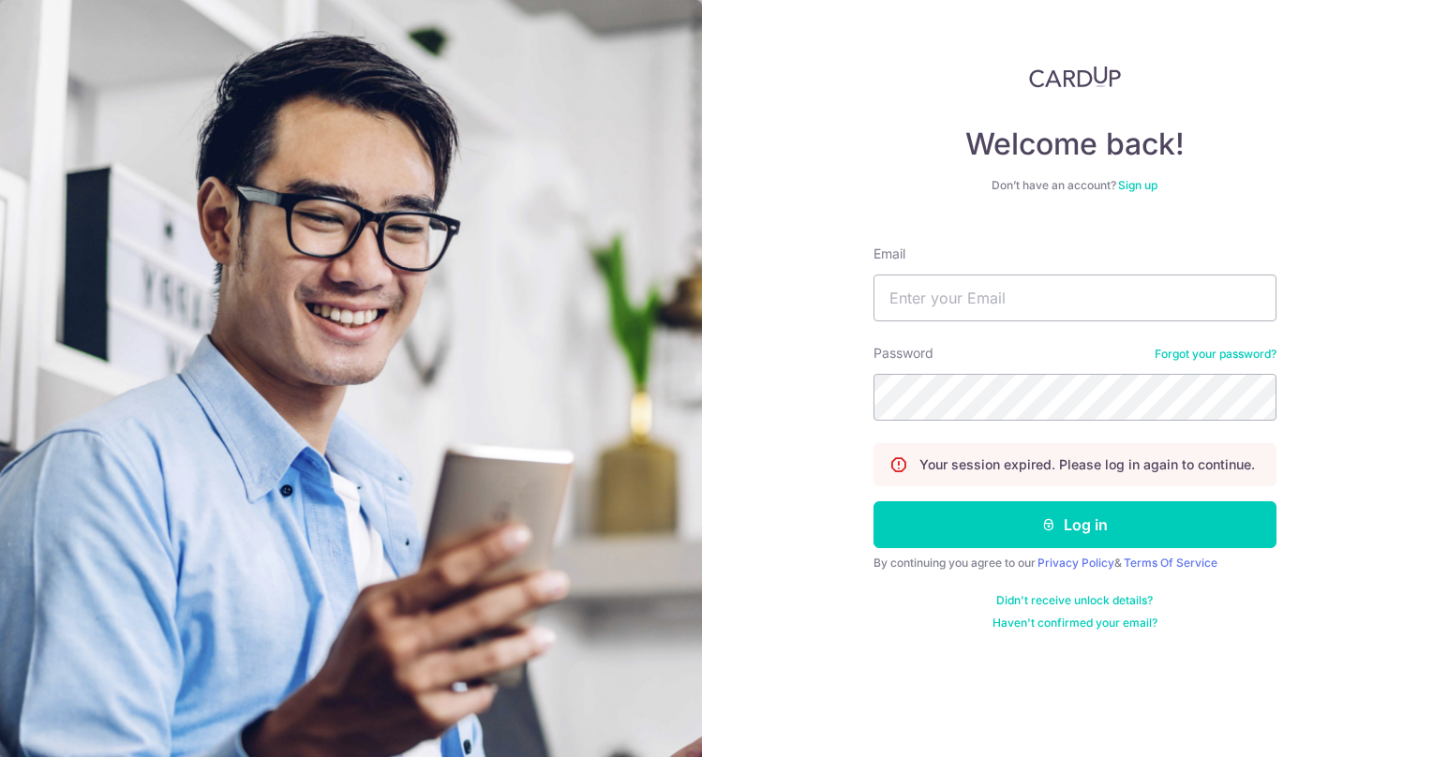  What do you see at coordinates (1075, 186) in the screenshot?
I see `div: Don’t have an account?` at bounding box center [1075, 186].